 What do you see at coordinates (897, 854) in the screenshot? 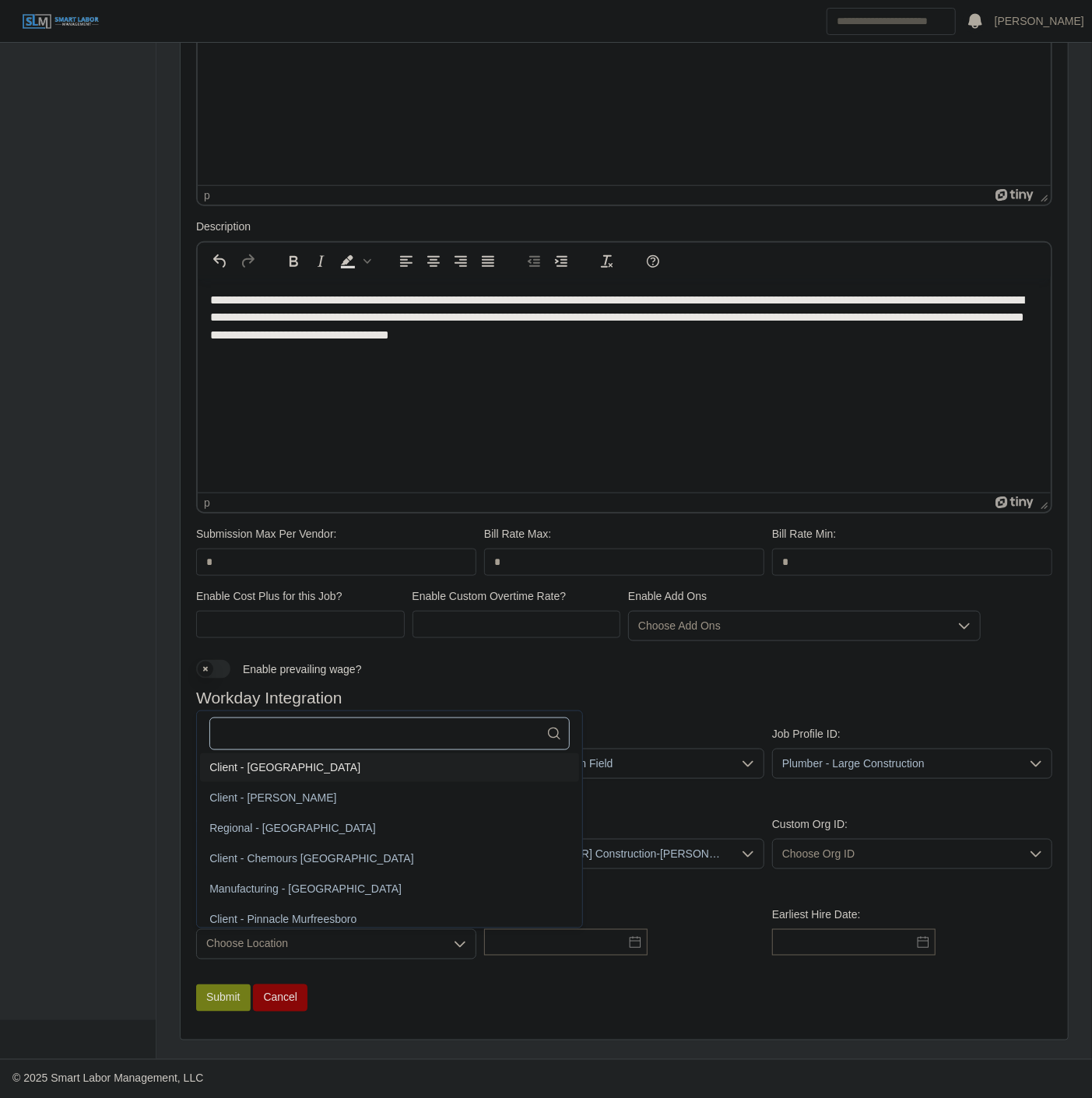
I see `span: Choose Org ID` at bounding box center [897, 854].